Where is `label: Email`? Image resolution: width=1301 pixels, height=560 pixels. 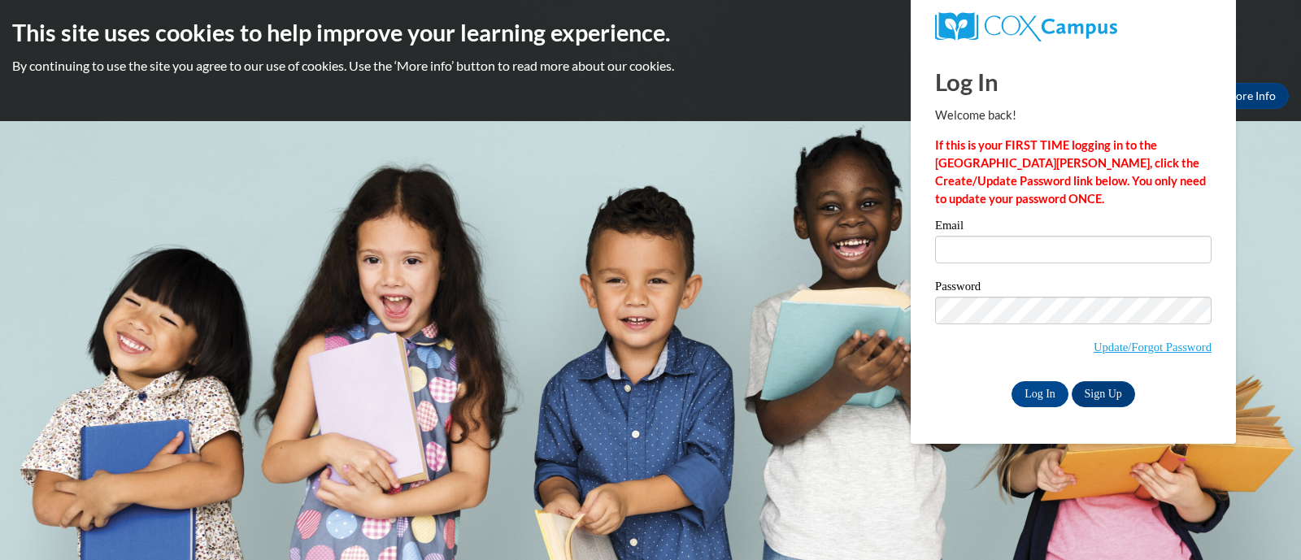 label: Email is located at coordinates (1074, 228).